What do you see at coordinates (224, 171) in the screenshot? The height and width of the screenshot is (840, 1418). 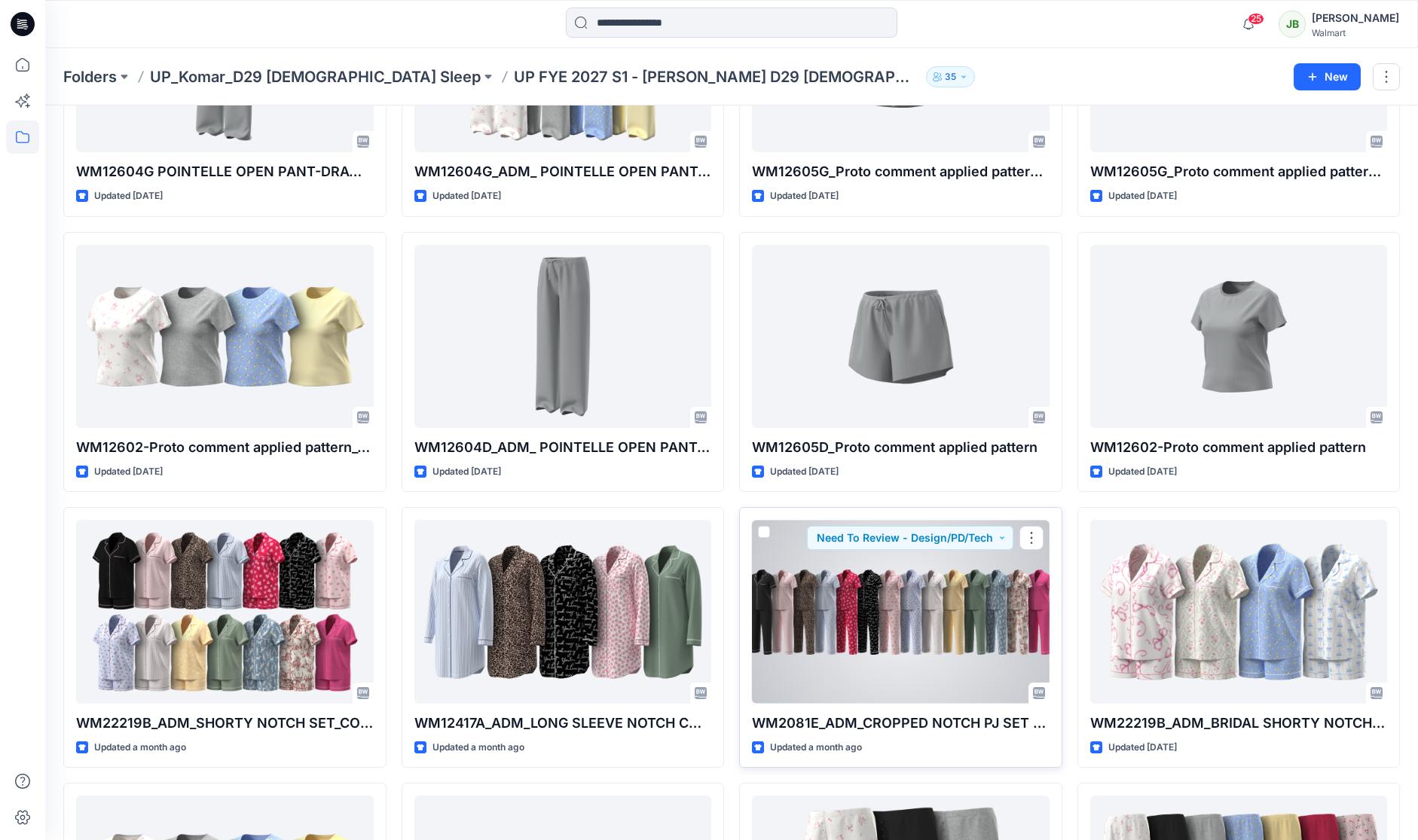 I see `p: WM12604G POINTELLE OPEN PANT-DRAWCORD_Proto comment applied pattern` at bounding box center [224, 171].